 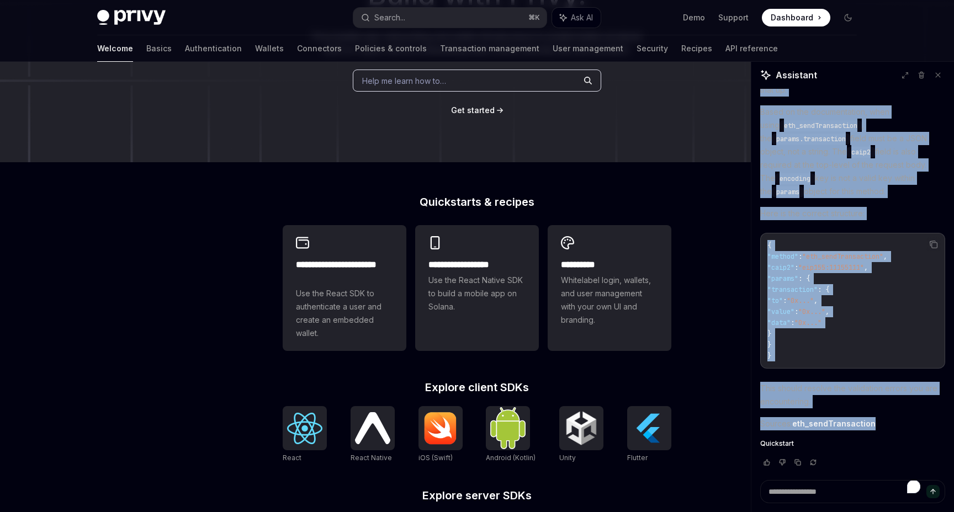 I want to click on a: User management, so click(x=588, y=49).